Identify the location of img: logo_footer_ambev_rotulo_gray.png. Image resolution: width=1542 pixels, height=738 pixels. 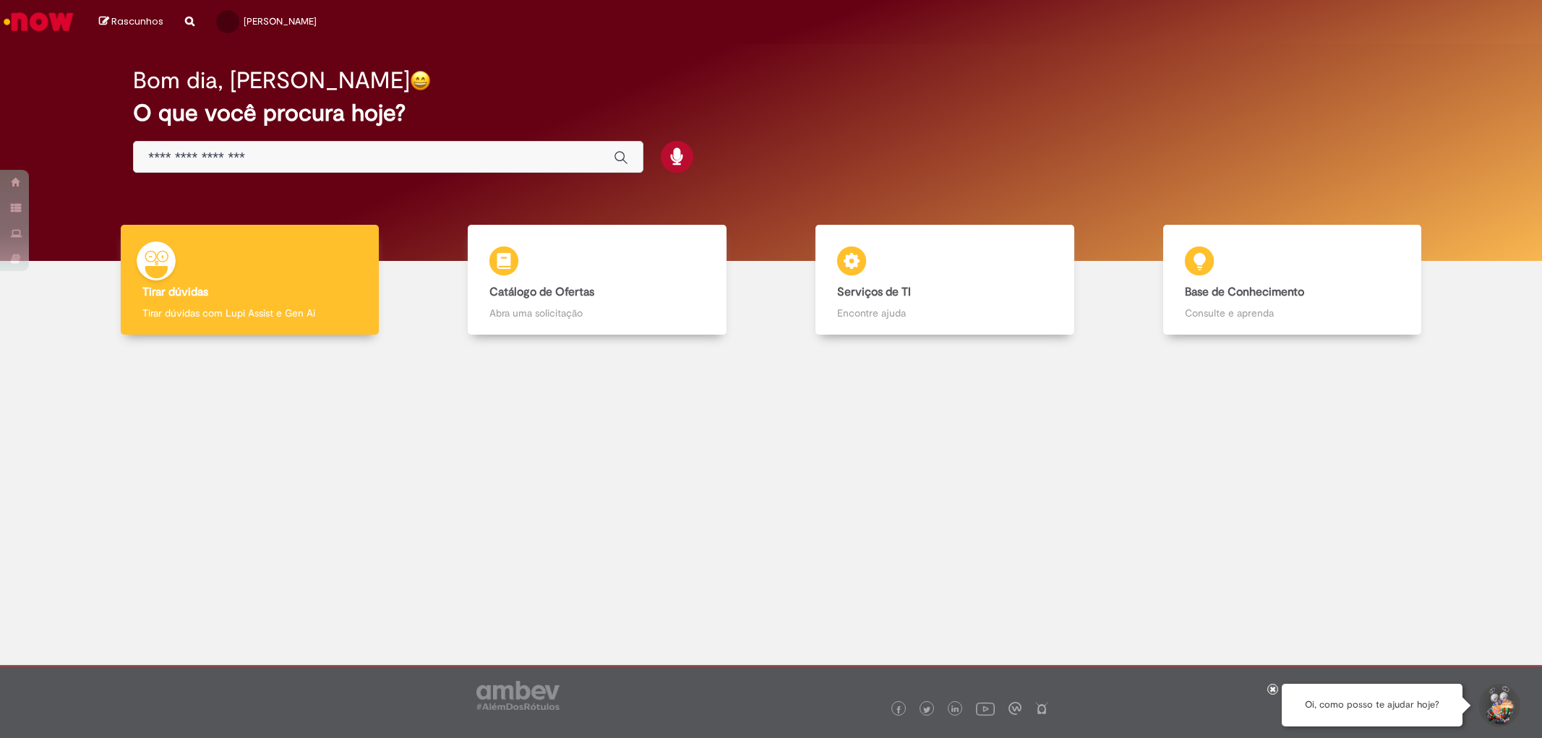
(518, 696).